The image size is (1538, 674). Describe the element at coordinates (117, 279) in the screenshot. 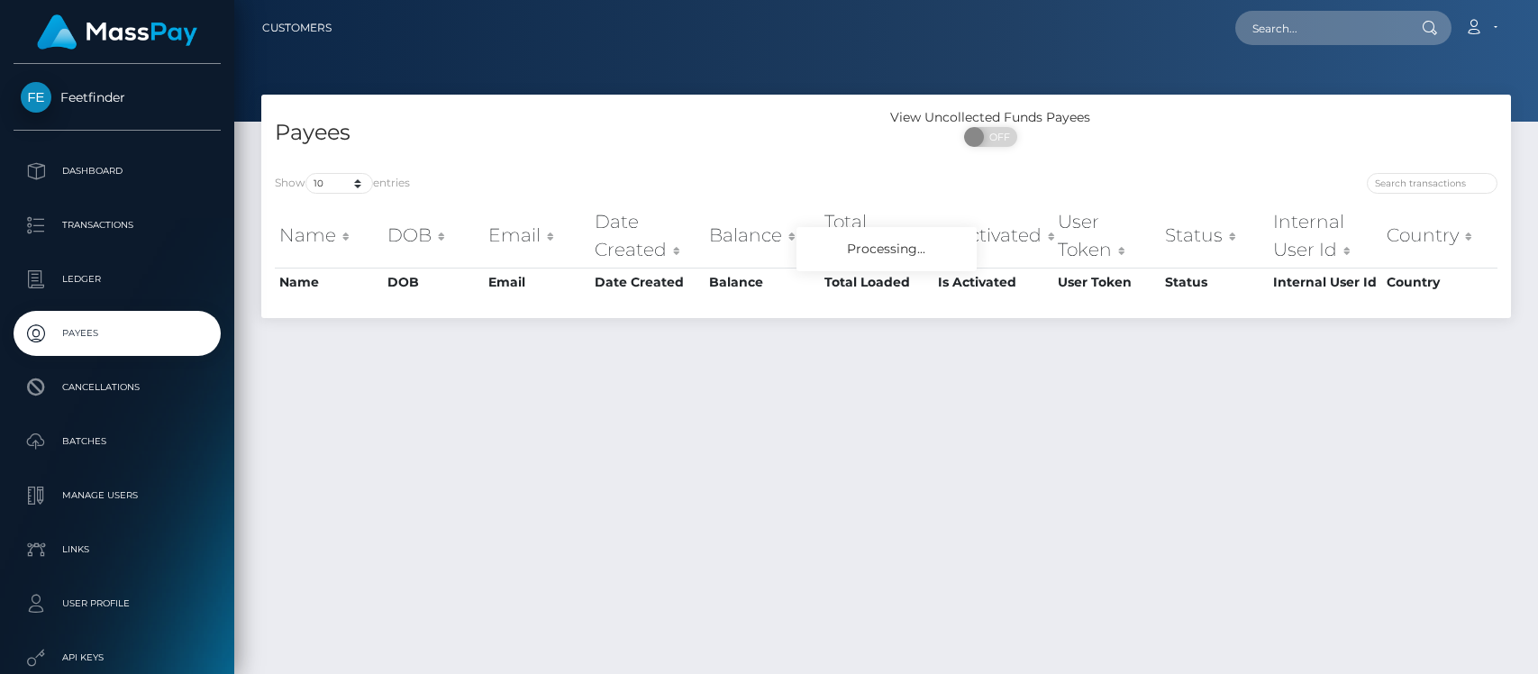

I see `p: Ledger` at that location.